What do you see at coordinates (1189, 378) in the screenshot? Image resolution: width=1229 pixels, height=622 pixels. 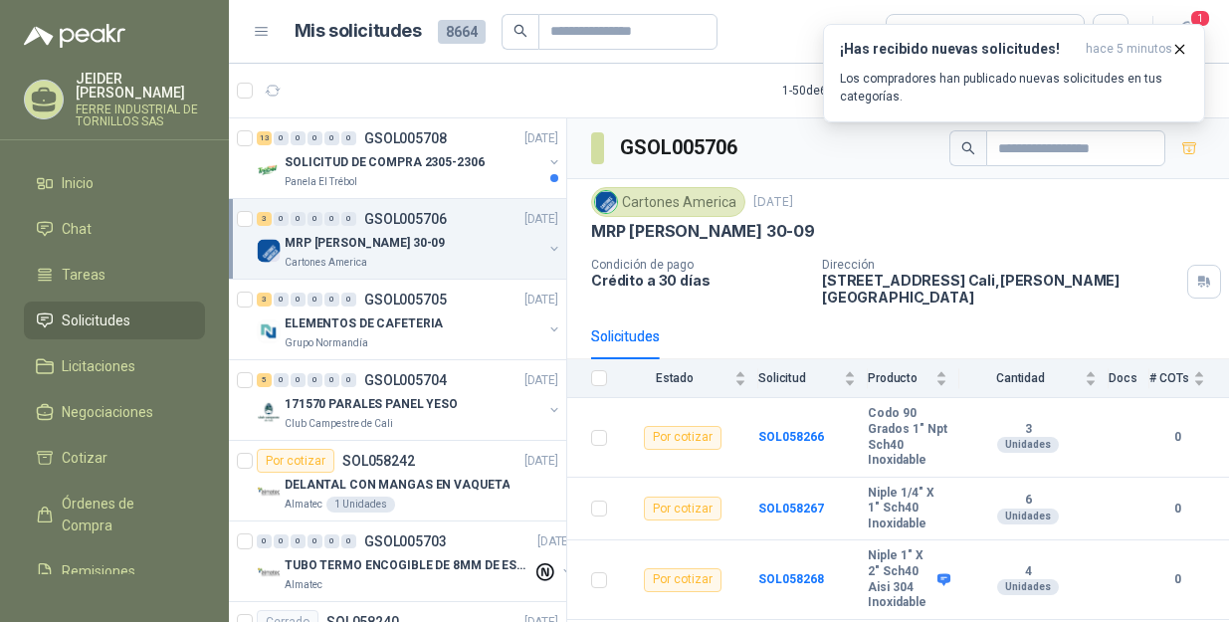 I see `th: # COTs` at bounding box center [1189, 378].